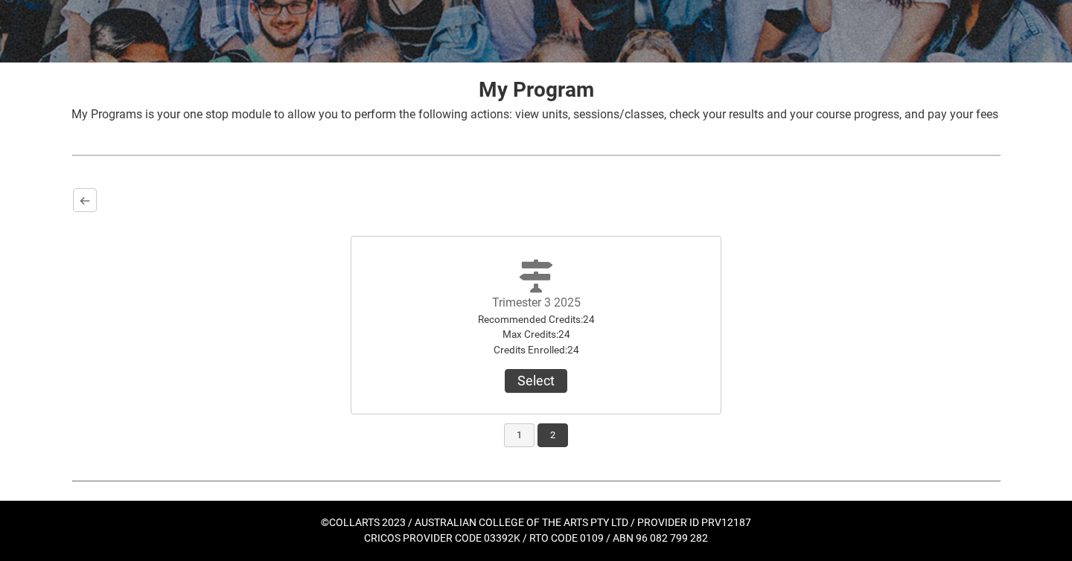 This screenshot has height=561, width=1072. What do you see at coordinates (536, 350) in the screenshot?
I see `div: Credits Enrolled : 24` at bounding box center [536, 350].